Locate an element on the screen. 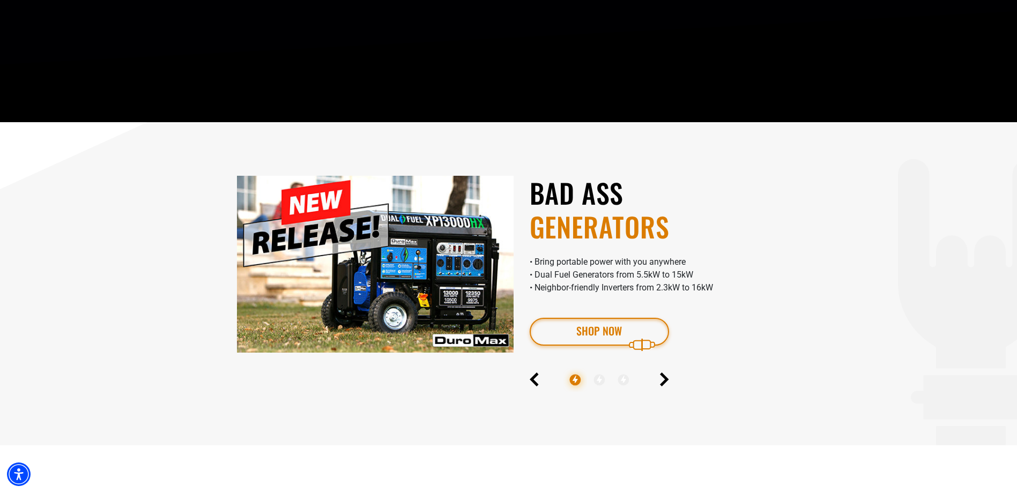  span: GENERATORS is located at coordinates (668, 226).